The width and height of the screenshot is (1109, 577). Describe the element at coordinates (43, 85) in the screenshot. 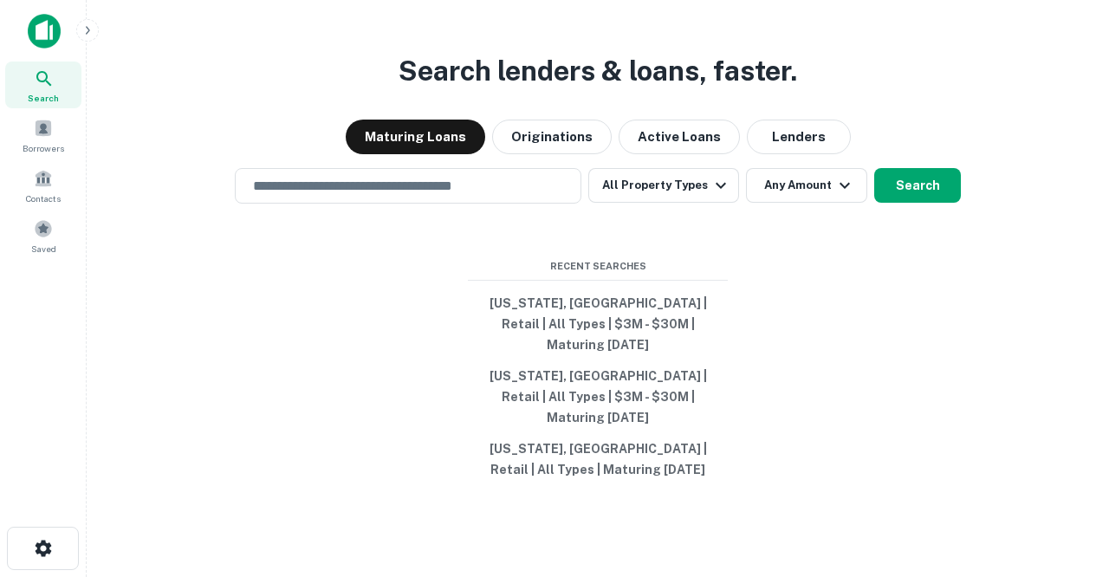

I see `a: Search` at that location.